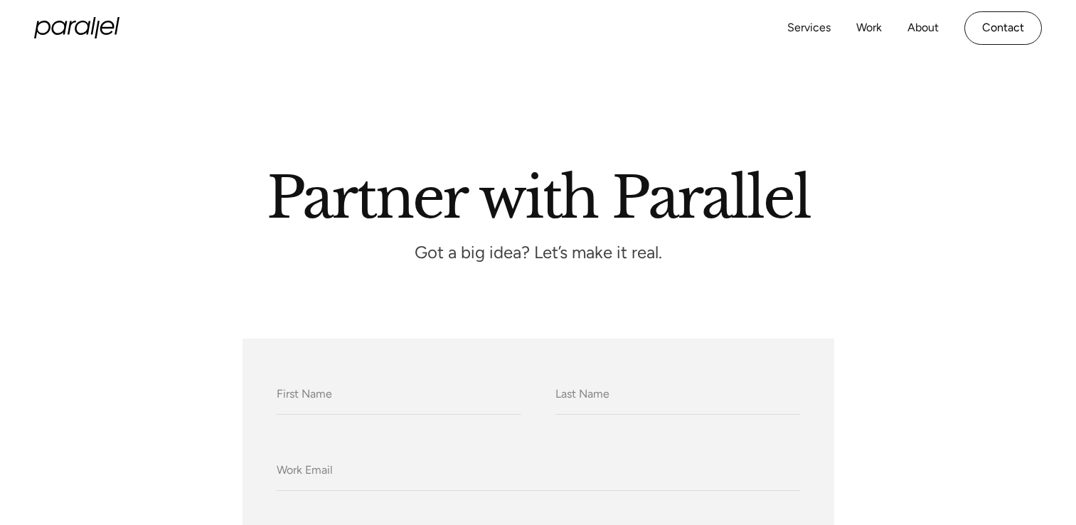 This screenshot has height=525, width=1076. What do you see at coordinates (538, 194) in the screenshot?
I see `h2: Partner with Parallel` at bounding box center [538, 194].